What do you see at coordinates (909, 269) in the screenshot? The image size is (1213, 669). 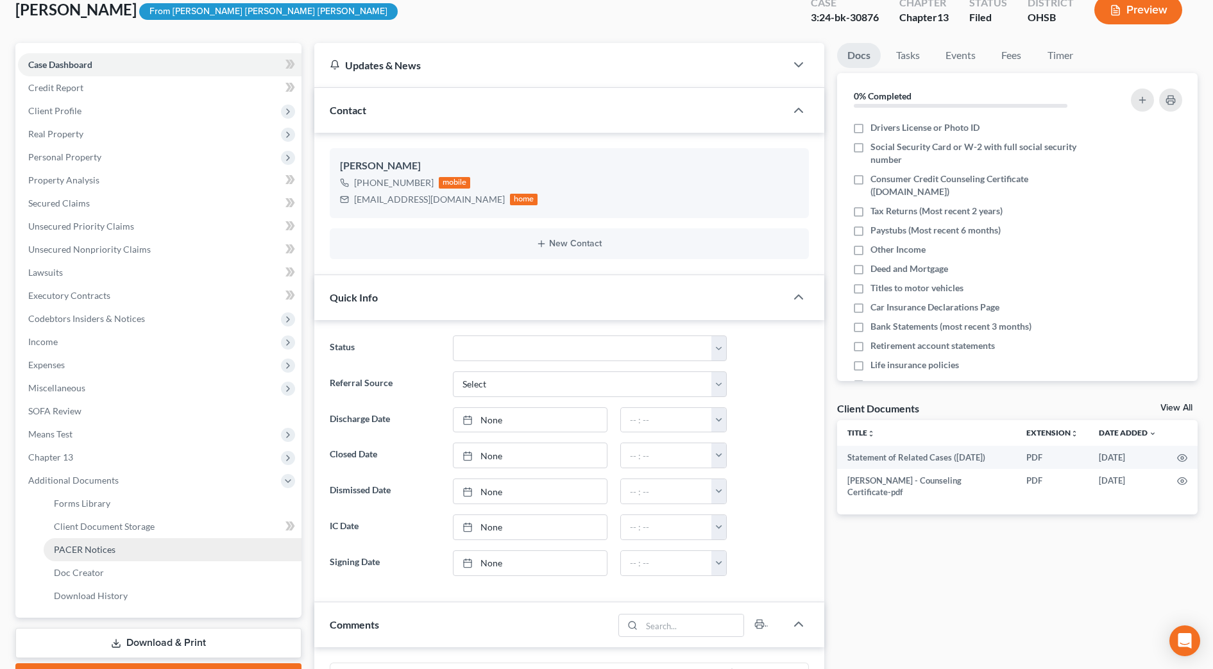 I see `span: Deed and Mortgage` at bounding box center [909, 269].